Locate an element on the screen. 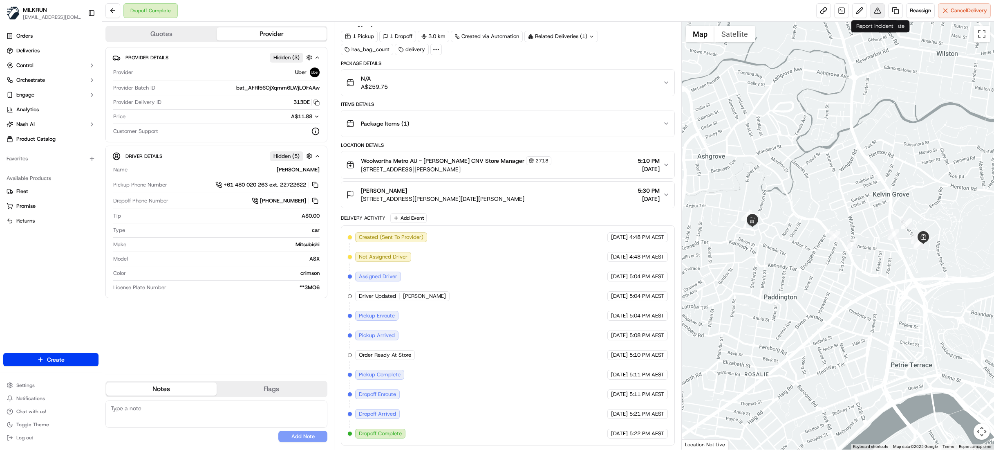  a: Returns is located at coordinates (51, 221).